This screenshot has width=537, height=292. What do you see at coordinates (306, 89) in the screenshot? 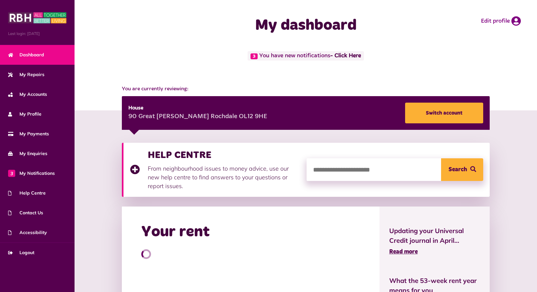
I see `span: You are currently reviewing:` at bounding box center [306, 89].